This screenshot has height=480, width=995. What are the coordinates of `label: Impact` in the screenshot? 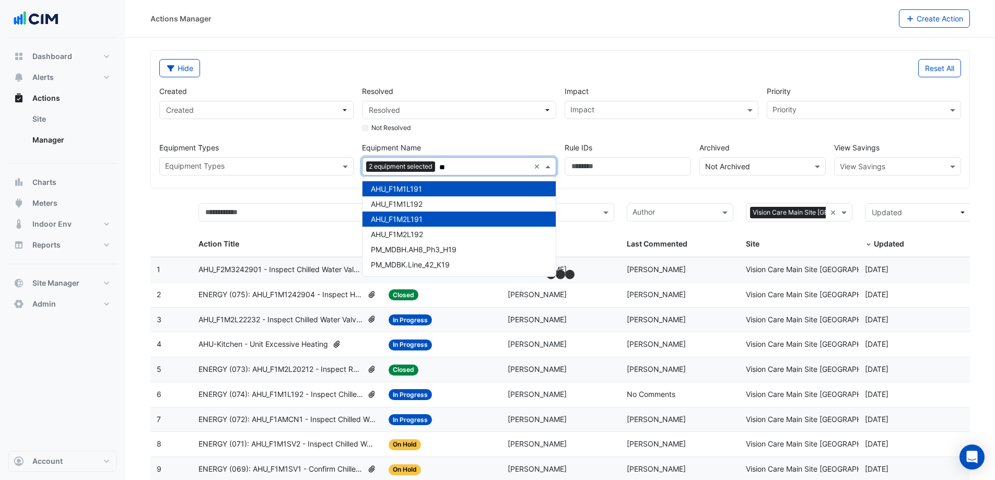 It's located at (577, 91).